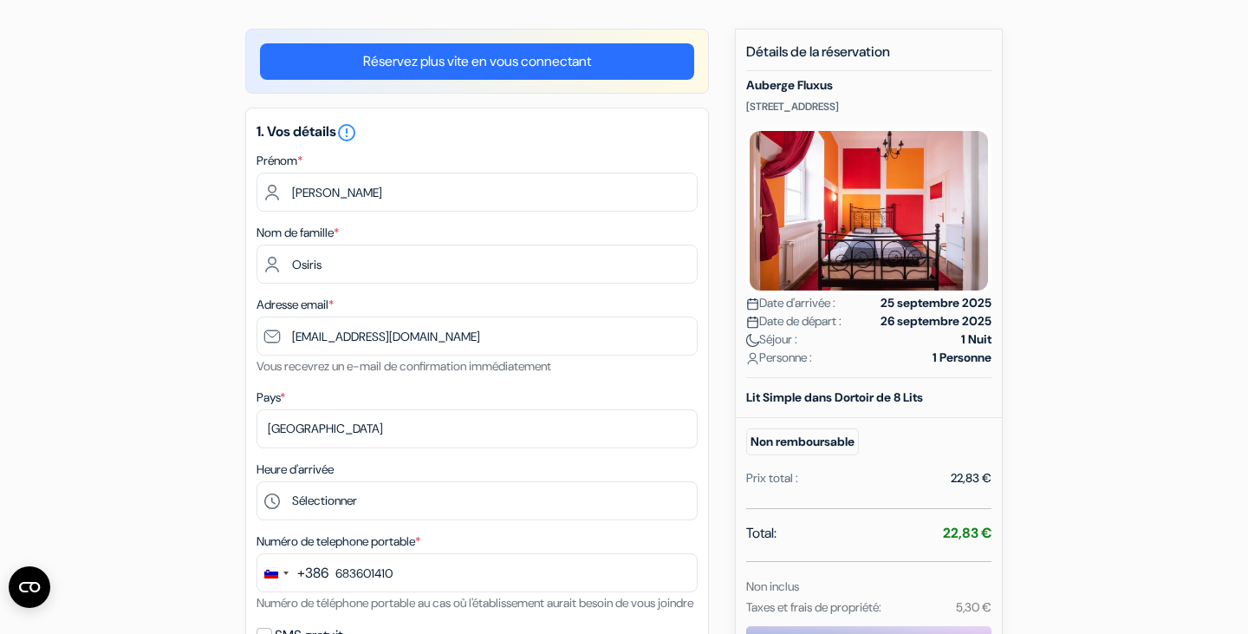 Image resolution: width=1248 pixels, height=634 pixels. What do you see at coordinates (279, 160) in the screenshot?
I see `label: Prénom` at bounding box center [279, 160].